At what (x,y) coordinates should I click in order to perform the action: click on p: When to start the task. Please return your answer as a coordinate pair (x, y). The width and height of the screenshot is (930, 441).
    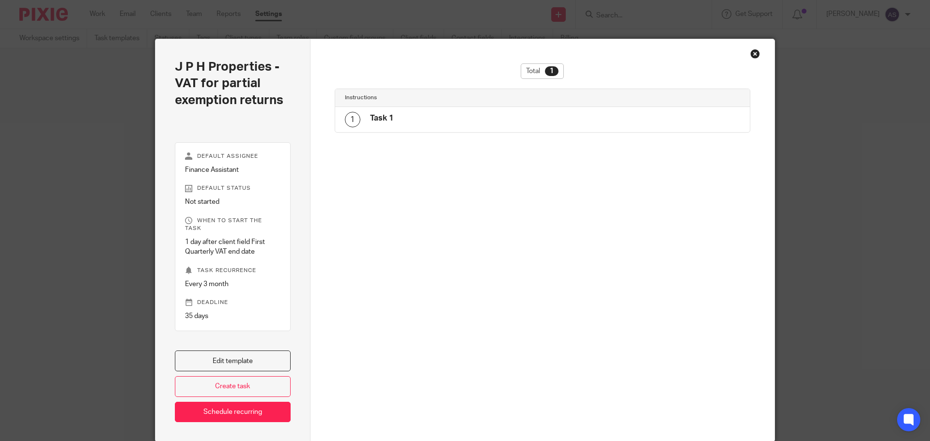
    Looking at the image, I should click on (233, 225).